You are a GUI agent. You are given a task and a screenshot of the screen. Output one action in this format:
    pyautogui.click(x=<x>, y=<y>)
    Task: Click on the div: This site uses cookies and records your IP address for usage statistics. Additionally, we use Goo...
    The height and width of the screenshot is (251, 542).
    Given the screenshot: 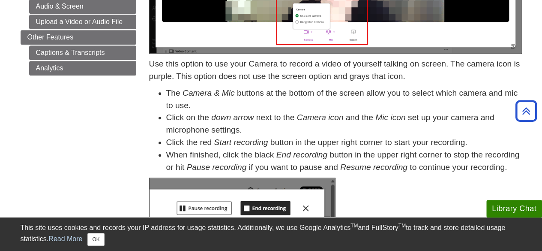 What is the action you would take?
    pyautogui.click(x=271, y=234)
    